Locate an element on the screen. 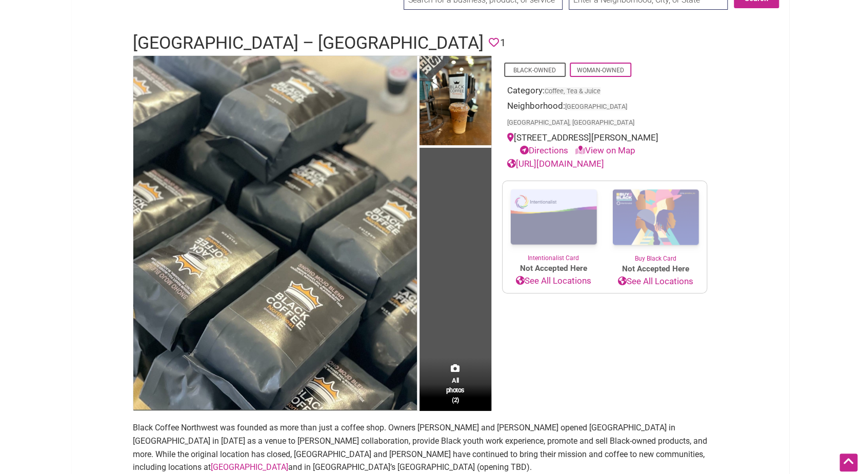 The width and height of the screenshot is (860, 474). div: Scroll Back to Top is located at coordinates (848, 462).